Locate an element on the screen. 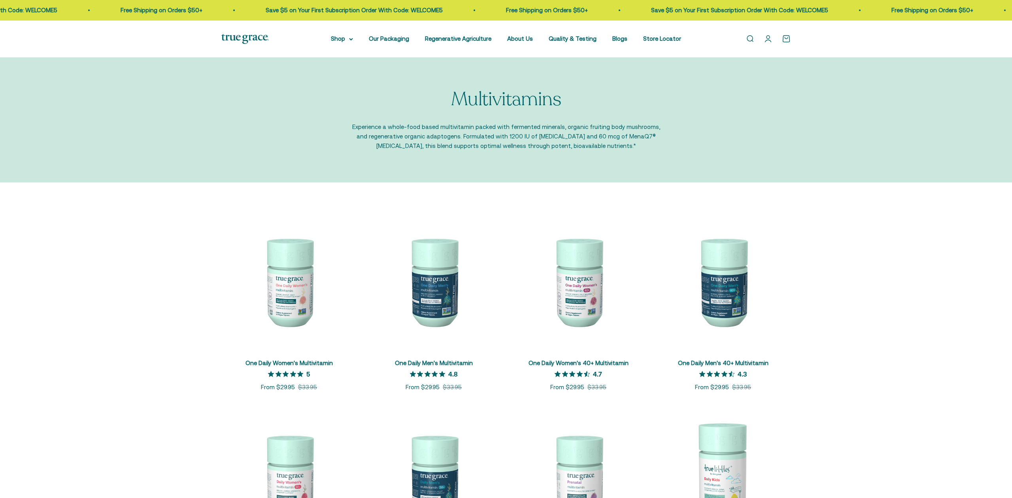  img: We select ingredients that play a concrete role in true health, and we include them at effective ... is located at coordinates (289, 281).